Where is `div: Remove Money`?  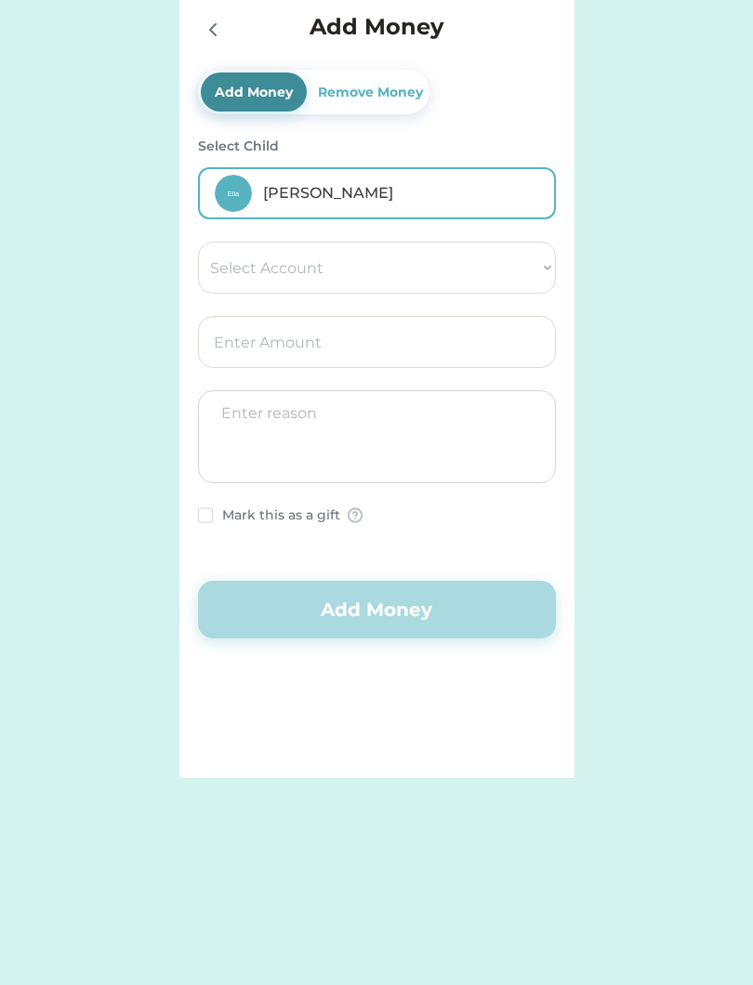
div: Remove Money is located at coordinates (370, 92).